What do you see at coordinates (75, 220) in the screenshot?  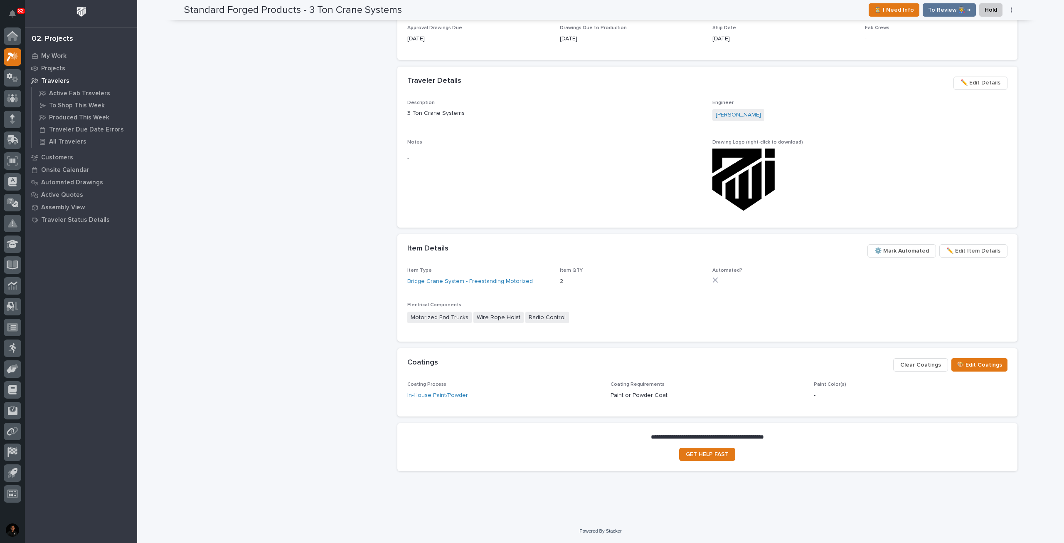 I see `p: Traveler Status Details` at bounding box center [75, 220].